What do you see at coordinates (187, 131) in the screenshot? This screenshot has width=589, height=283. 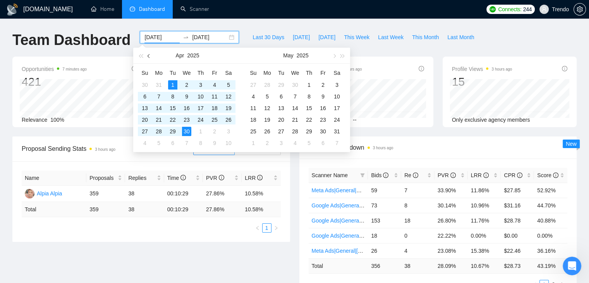 I see `td: 2025-04-30` at bounding box center [187, 131].